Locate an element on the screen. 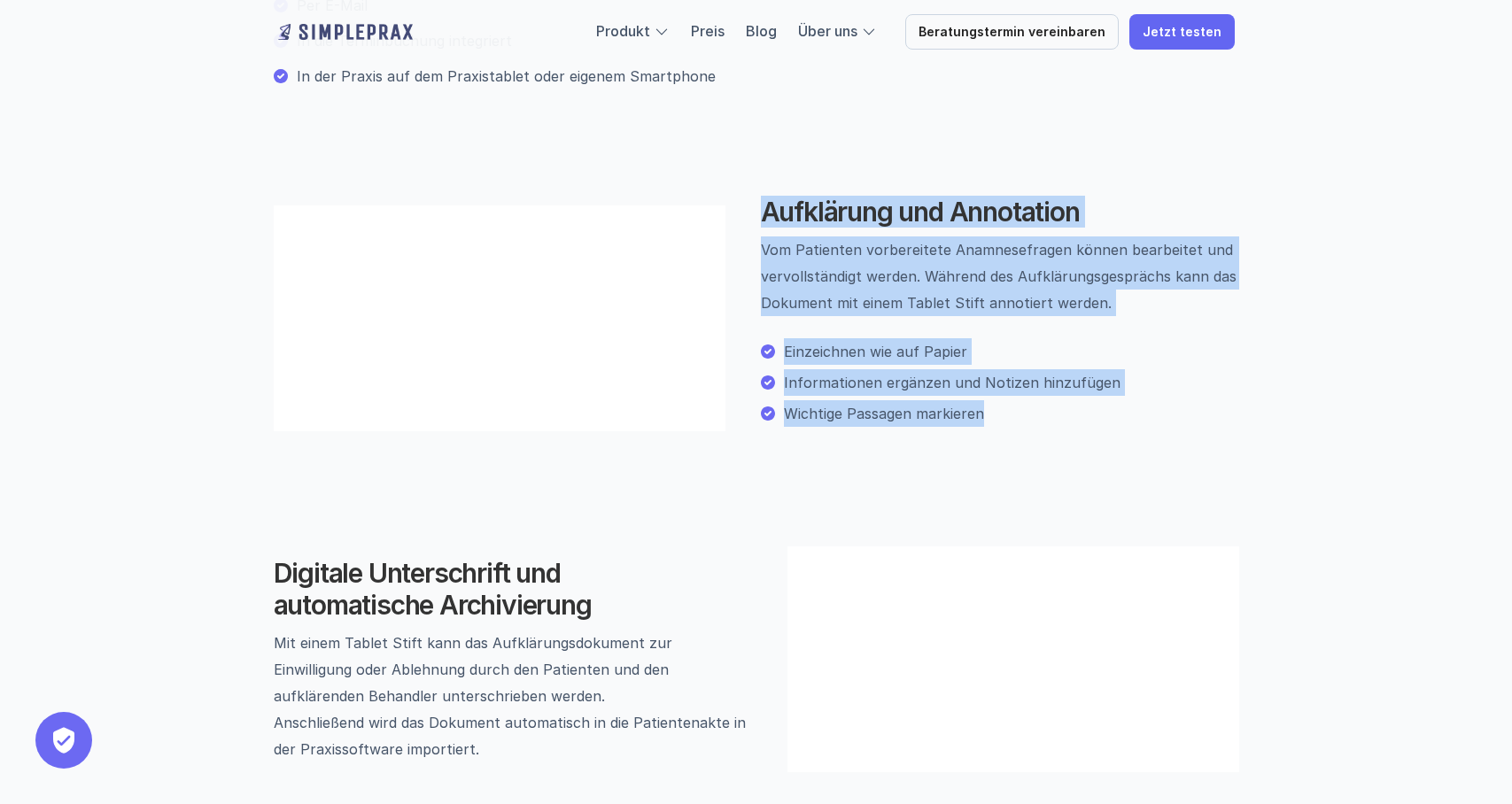 Image resolution: width=1512 pixels, height=804 pixels. p: Einzeichnen wie auf Papier is located at coordinates (967, 351).